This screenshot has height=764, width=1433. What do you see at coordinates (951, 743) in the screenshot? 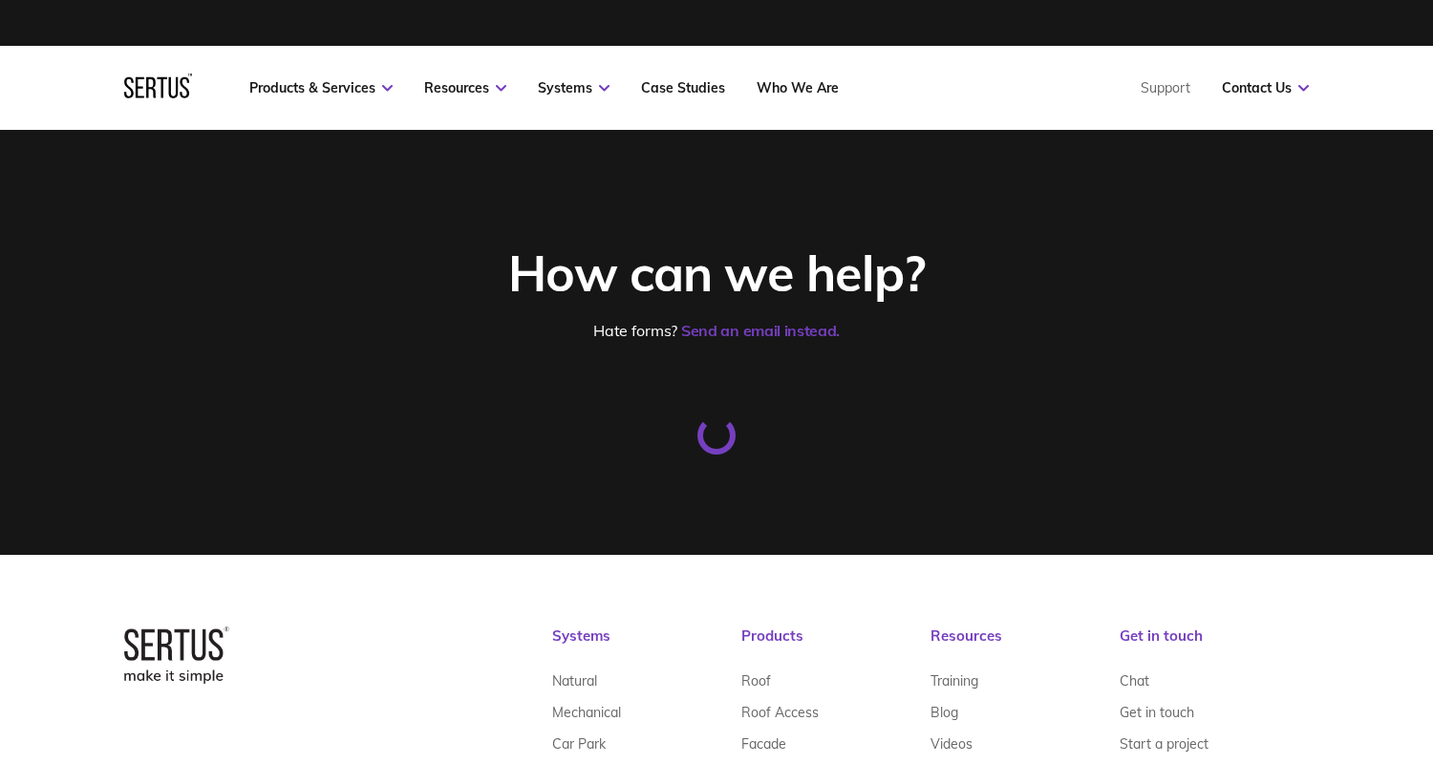
I see `a: Videos` at bounding box center [951, 743].